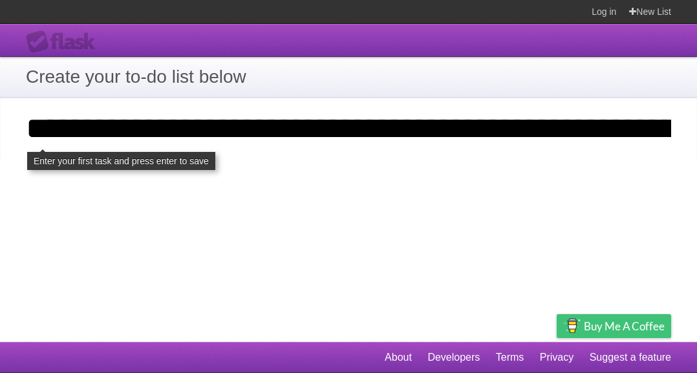 This screenshot has height=373, width=697. What do you see at coordinates (614, 326) in the screenshot?
I see `a: Buy me a coffee` at bounding box center [614, 326].